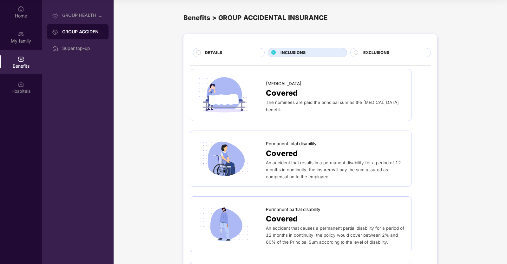 This screenshot has width=507, height=264. I want to click on img: svg+xml;base64,PHN2ZyBpZD0iQmVuZWZpdHMiIHhtbG5zPSJodHRwOi8vd3d3LnczLm9yZy8yMDAwL3N2ZyIgd2lkdGg9Ij..., so click(21, 59).